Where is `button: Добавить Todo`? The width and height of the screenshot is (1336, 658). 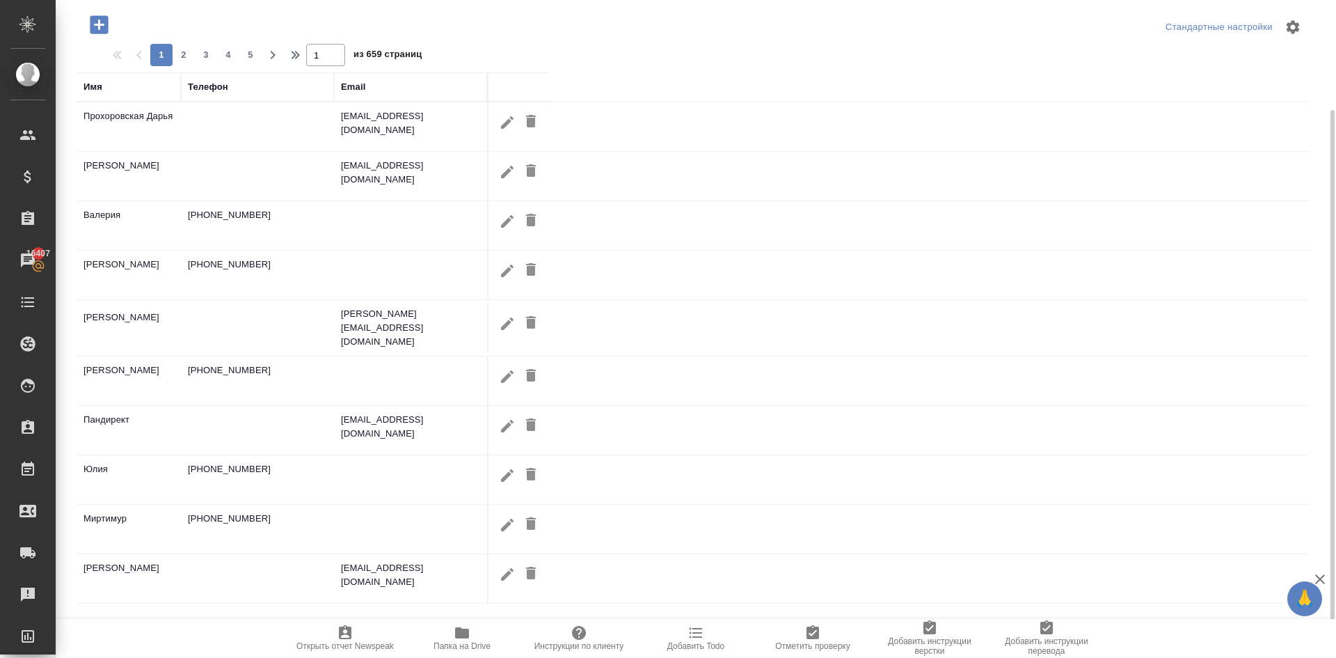
button: Добавить Todo is located at coordinates (696, 638).